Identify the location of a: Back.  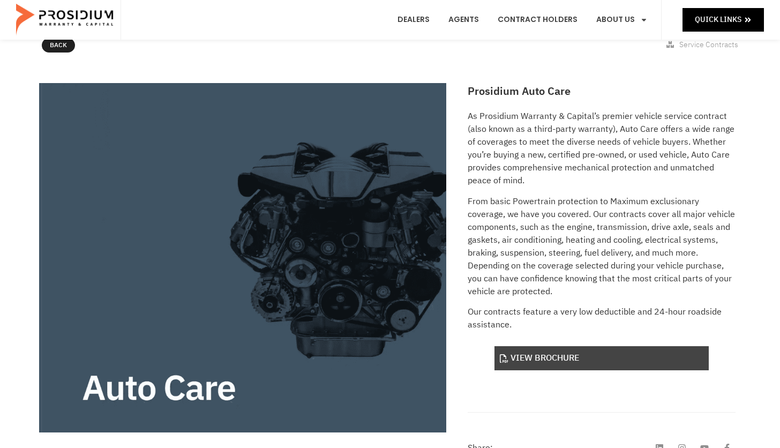
(58, 46).